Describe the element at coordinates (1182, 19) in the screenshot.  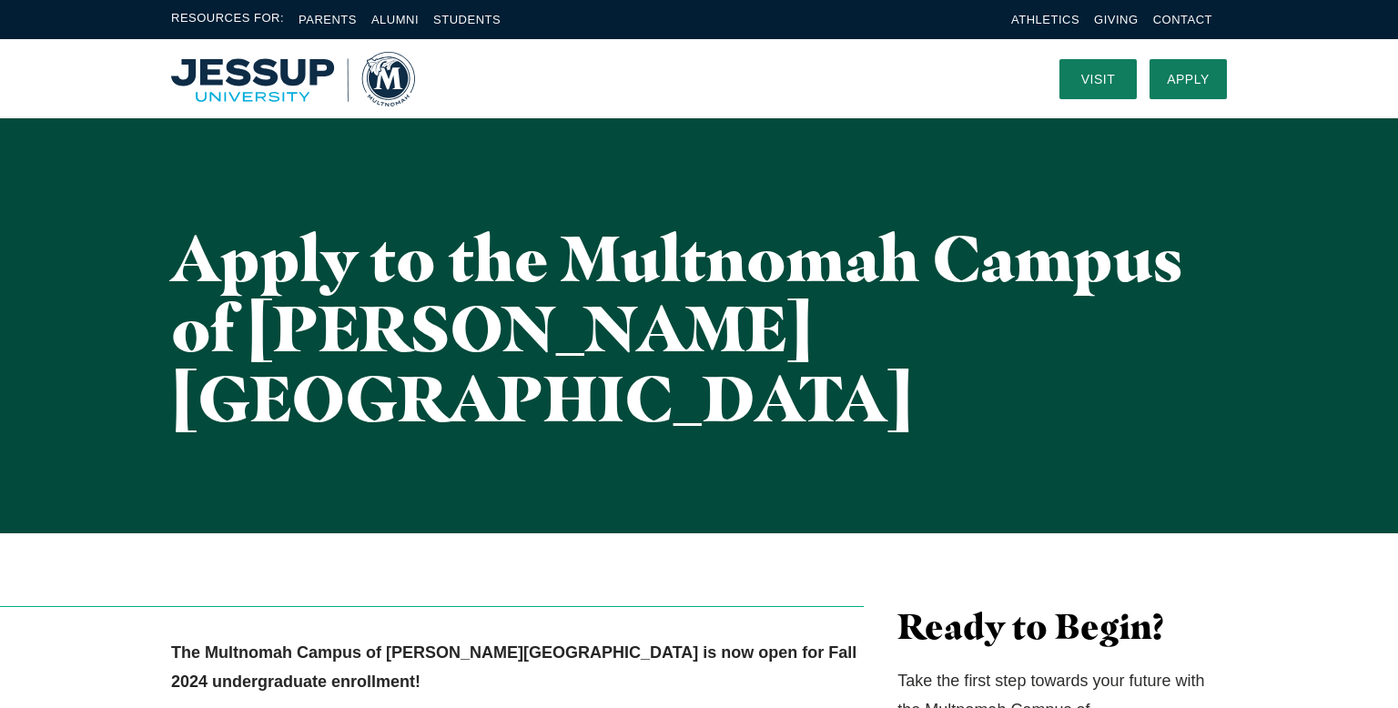
I see `a: Contact` at that location.